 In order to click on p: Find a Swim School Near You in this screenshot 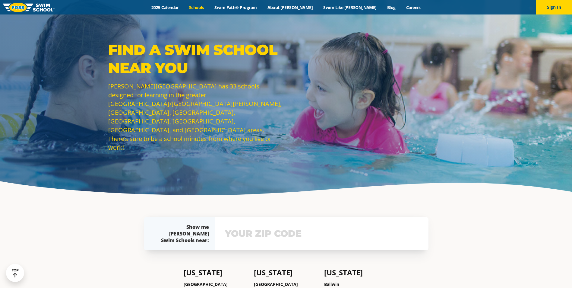, I will do `click(196, 59)`.